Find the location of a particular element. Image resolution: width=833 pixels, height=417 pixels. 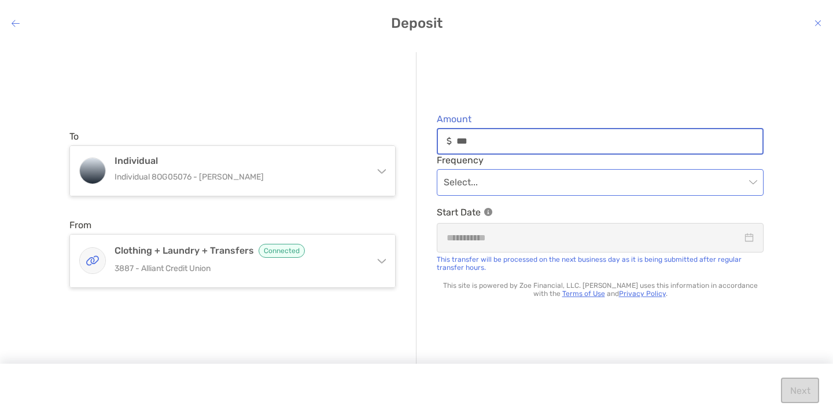

p: 3887 - Alliant Credit Union is located at coordinates (240, 268).